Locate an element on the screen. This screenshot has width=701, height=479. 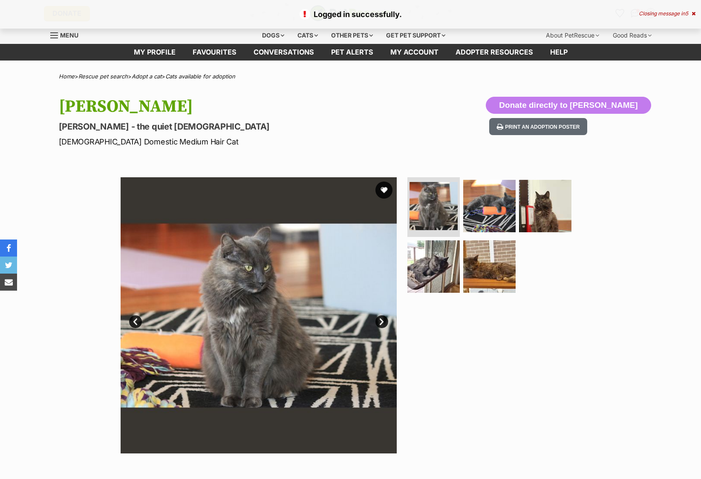
span: Menu is located at coordinates (69, 35).